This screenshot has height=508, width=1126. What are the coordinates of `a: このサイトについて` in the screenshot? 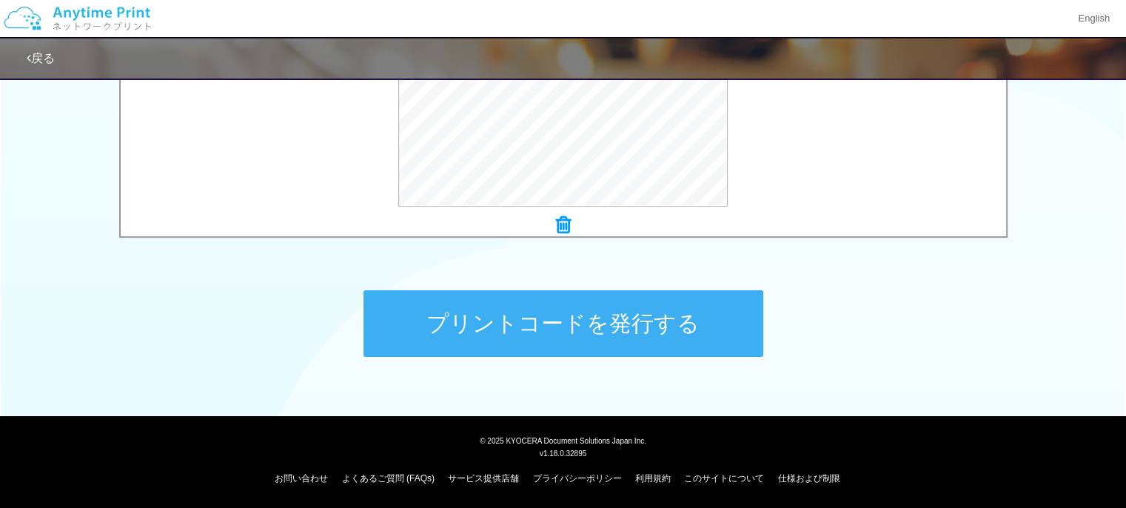 It's located at (724, 478).